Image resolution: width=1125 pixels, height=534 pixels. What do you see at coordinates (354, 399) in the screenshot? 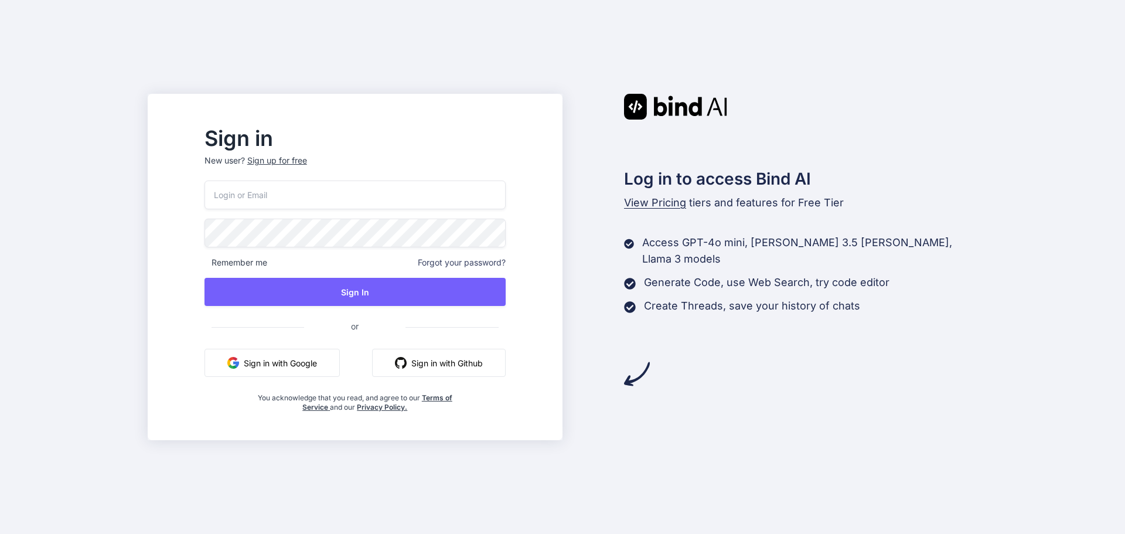
I see `div: You acknowledge that you read, and agree to our and our` at bounding box center [354, 399].